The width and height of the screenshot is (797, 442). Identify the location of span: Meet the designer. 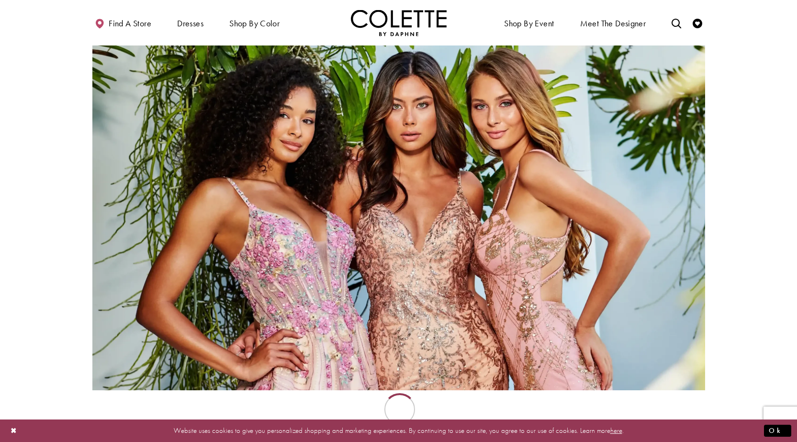
(613, 23).